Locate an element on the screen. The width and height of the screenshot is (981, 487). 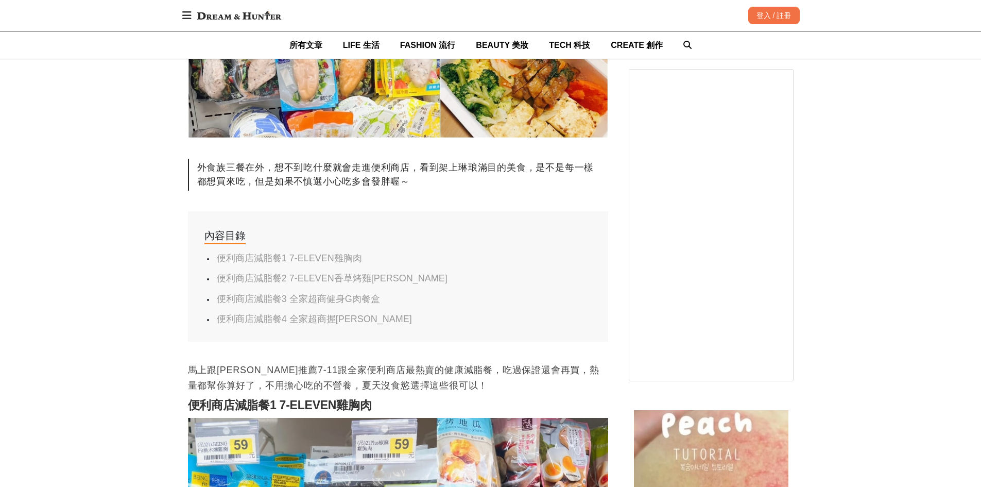
h2: 便利商店減脂餐1 7-ELEVEN雞胸肉 is located at coordinates (398, 405).